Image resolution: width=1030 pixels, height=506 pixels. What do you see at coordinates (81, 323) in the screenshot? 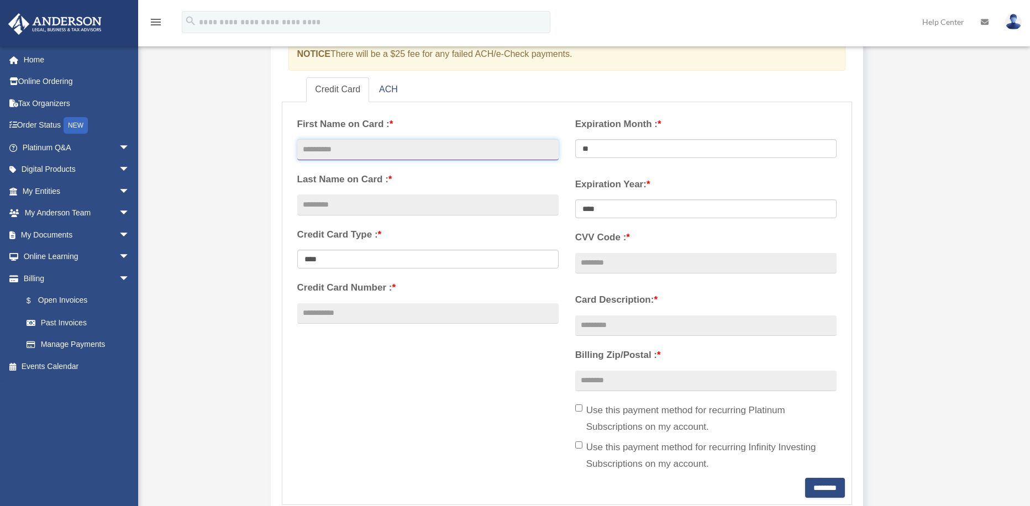
I see `a: Past Invoices` at bounding box center [81, 323].